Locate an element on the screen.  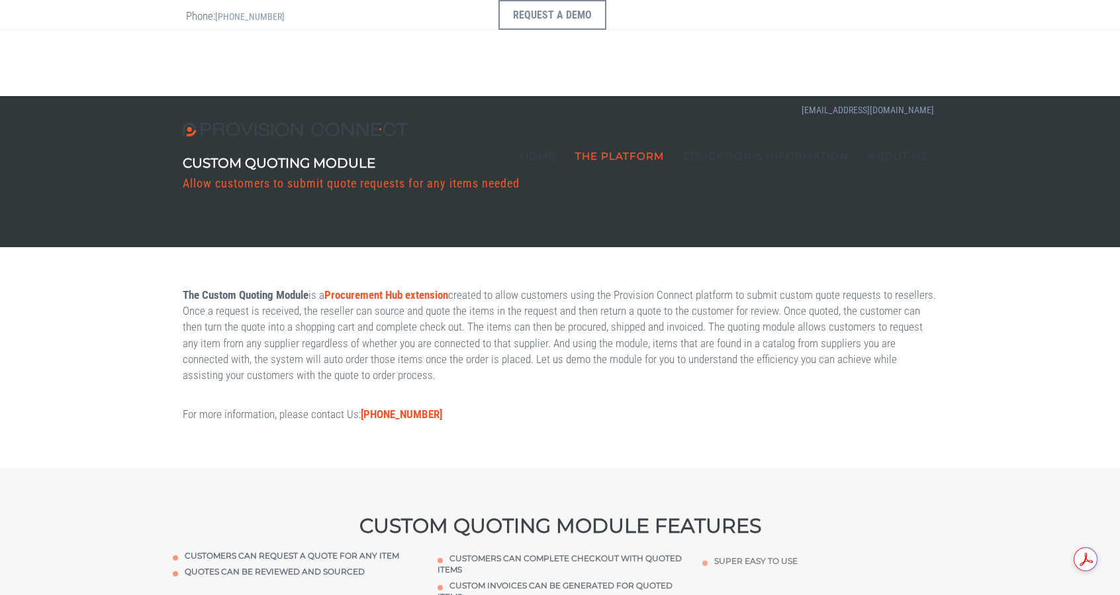
a: Education & Information is located at coordinates (766, 156).